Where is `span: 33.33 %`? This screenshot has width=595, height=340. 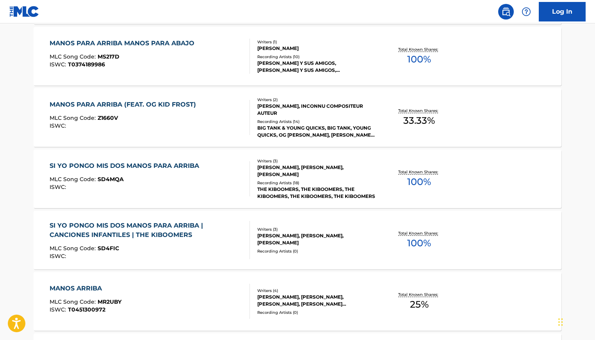
span: 33.33 % is located at coordinates (419, 121).